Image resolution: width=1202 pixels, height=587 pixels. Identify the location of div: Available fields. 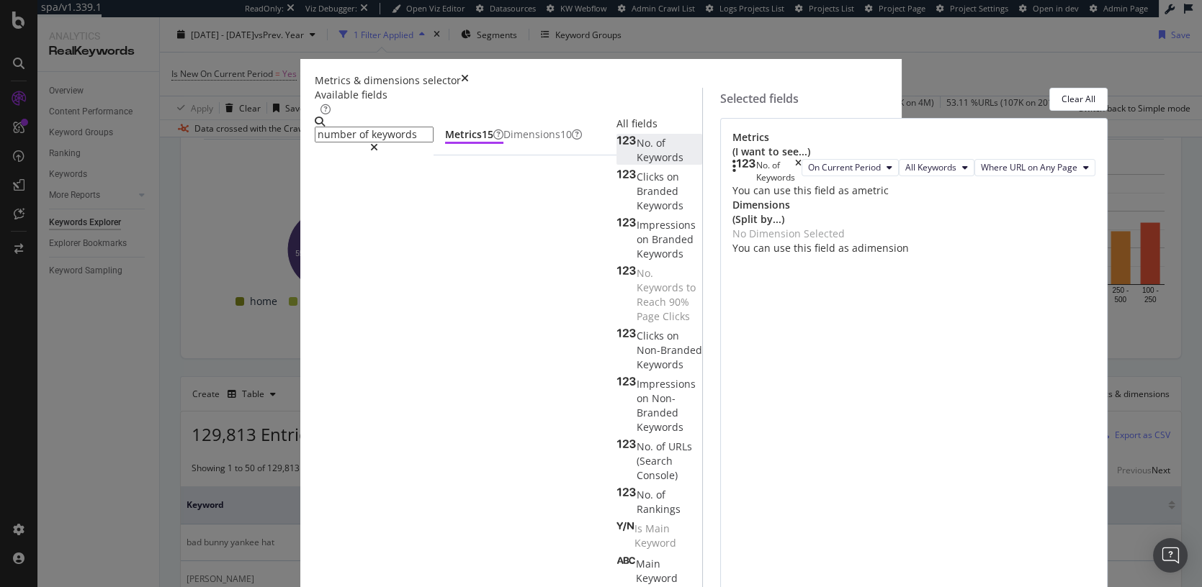
(508, 95).